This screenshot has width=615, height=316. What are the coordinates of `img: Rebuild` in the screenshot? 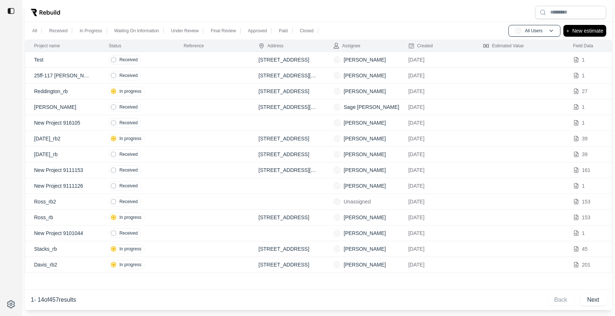 It's located at (45, 12).